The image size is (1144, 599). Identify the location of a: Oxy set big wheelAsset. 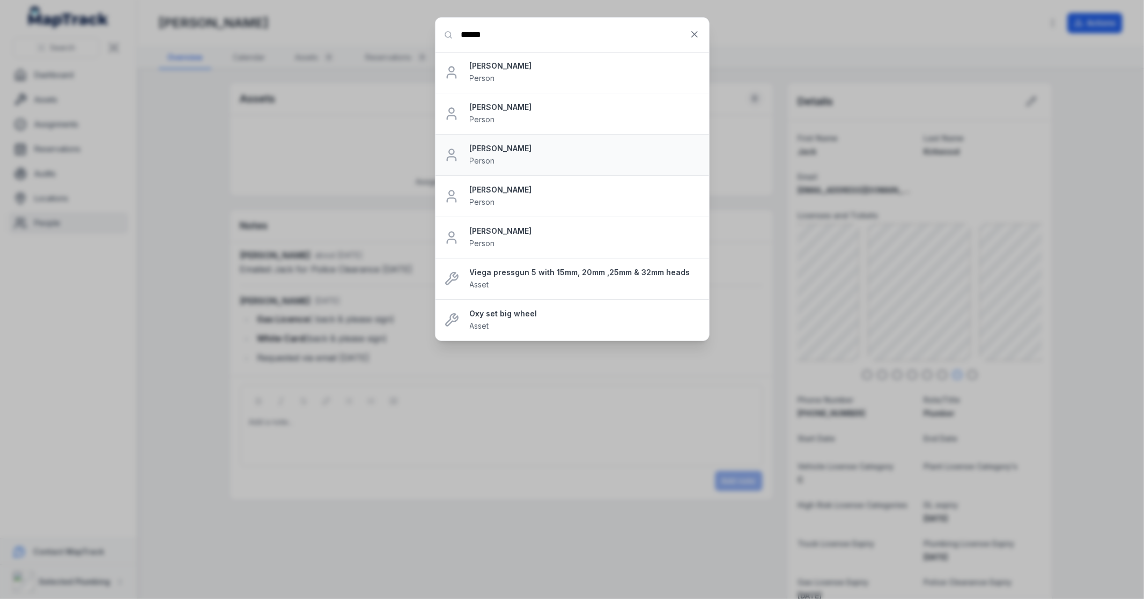
(585, 320).